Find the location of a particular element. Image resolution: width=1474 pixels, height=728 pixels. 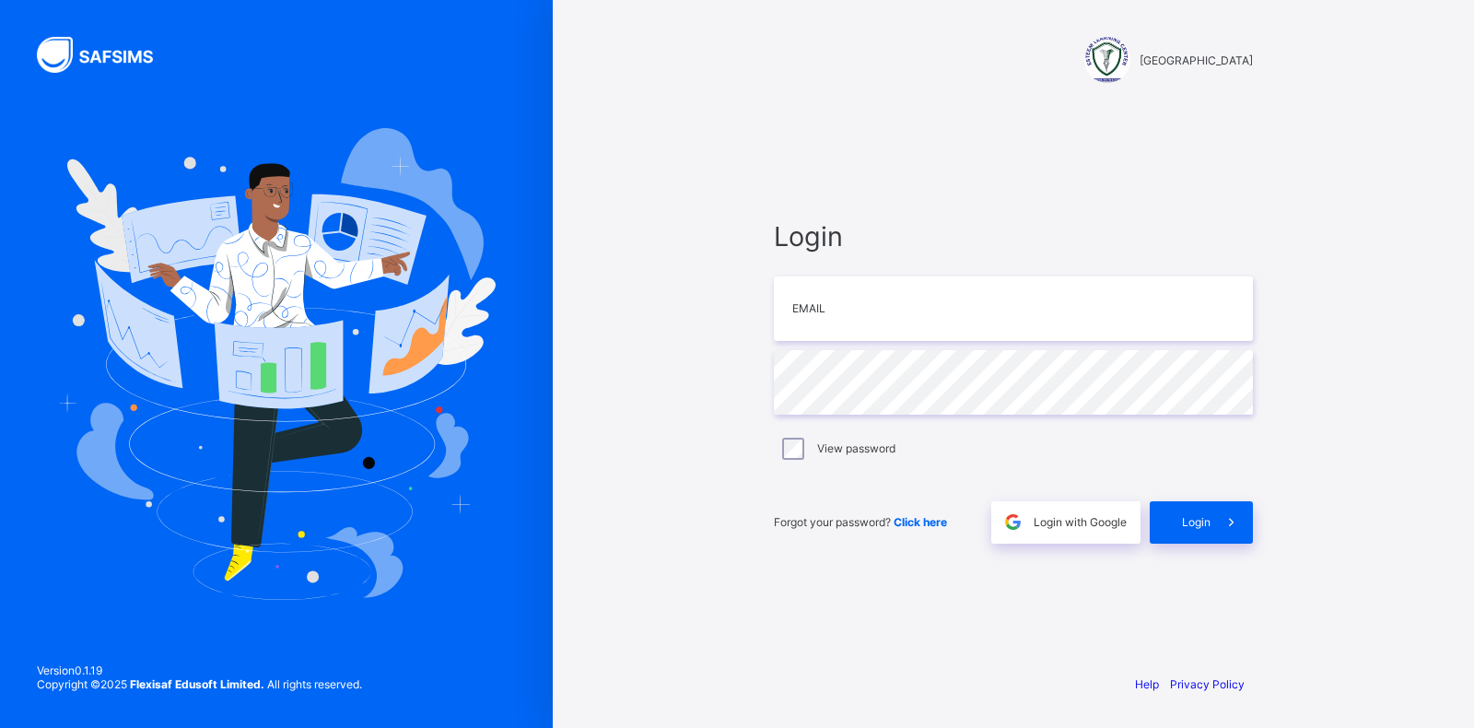

strong: Flexisaf Edusoft Limited. is located at coordinates (197, 684).